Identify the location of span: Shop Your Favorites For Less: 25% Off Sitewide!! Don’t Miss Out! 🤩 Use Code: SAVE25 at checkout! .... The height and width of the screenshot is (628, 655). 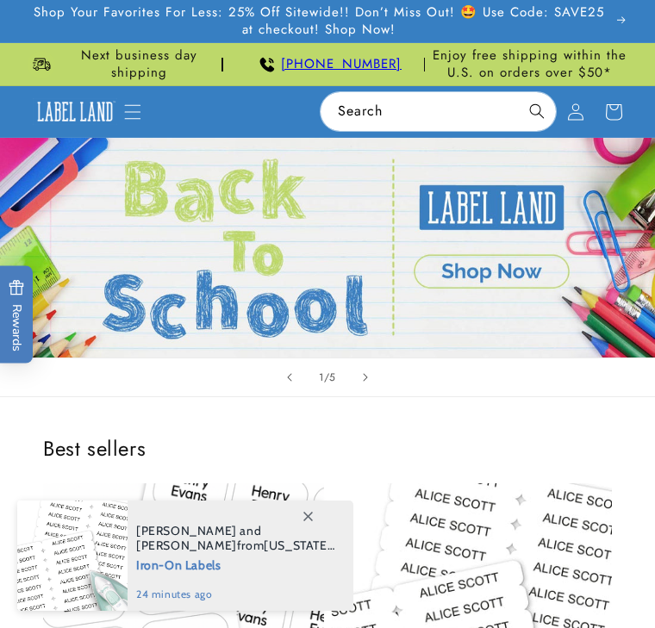
(319, 21).